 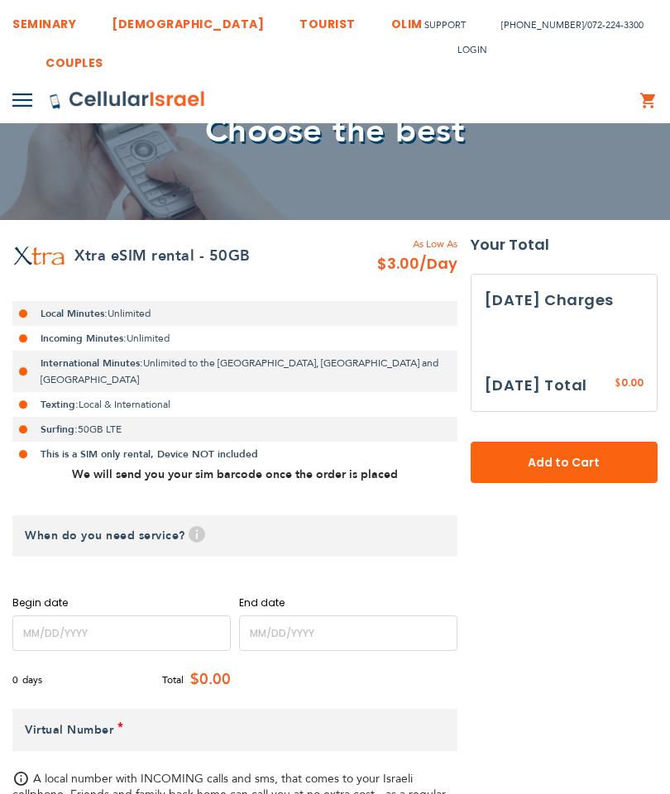 I want to click on button: Add to Cart, so click(x=564, y=462).